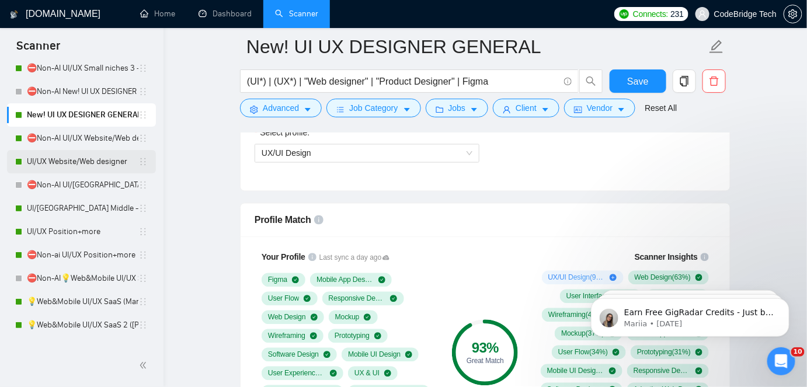 This screenshot has width=807, height=387. Describe the element at coordinates (82, 279) in the screenshot. I see `a: ⛔Non-AI💡Web&Mobile UI/UX SaaS (Mariia)` at that location.